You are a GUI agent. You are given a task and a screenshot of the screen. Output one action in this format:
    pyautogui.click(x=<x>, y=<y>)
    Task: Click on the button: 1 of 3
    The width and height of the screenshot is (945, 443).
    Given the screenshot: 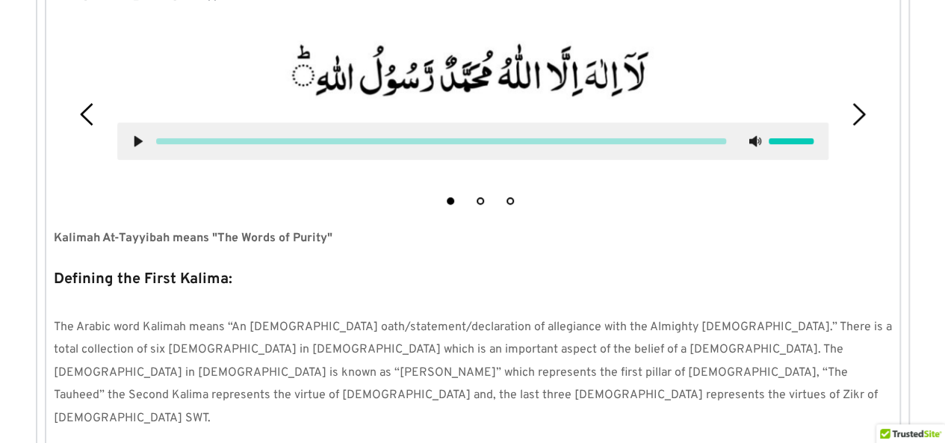 What is the action you would take?
    pyautogui.click(x=451, y=201)
    